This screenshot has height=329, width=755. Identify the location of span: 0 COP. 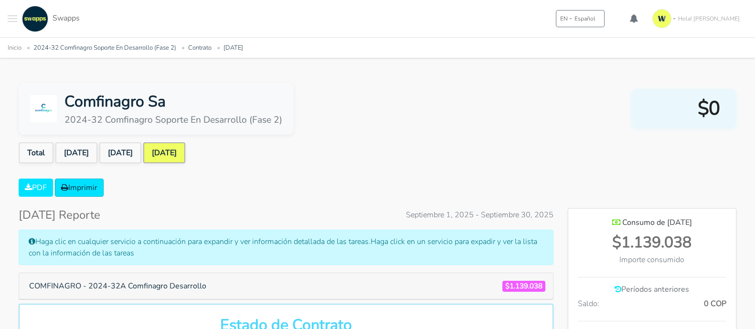
(715, 304).